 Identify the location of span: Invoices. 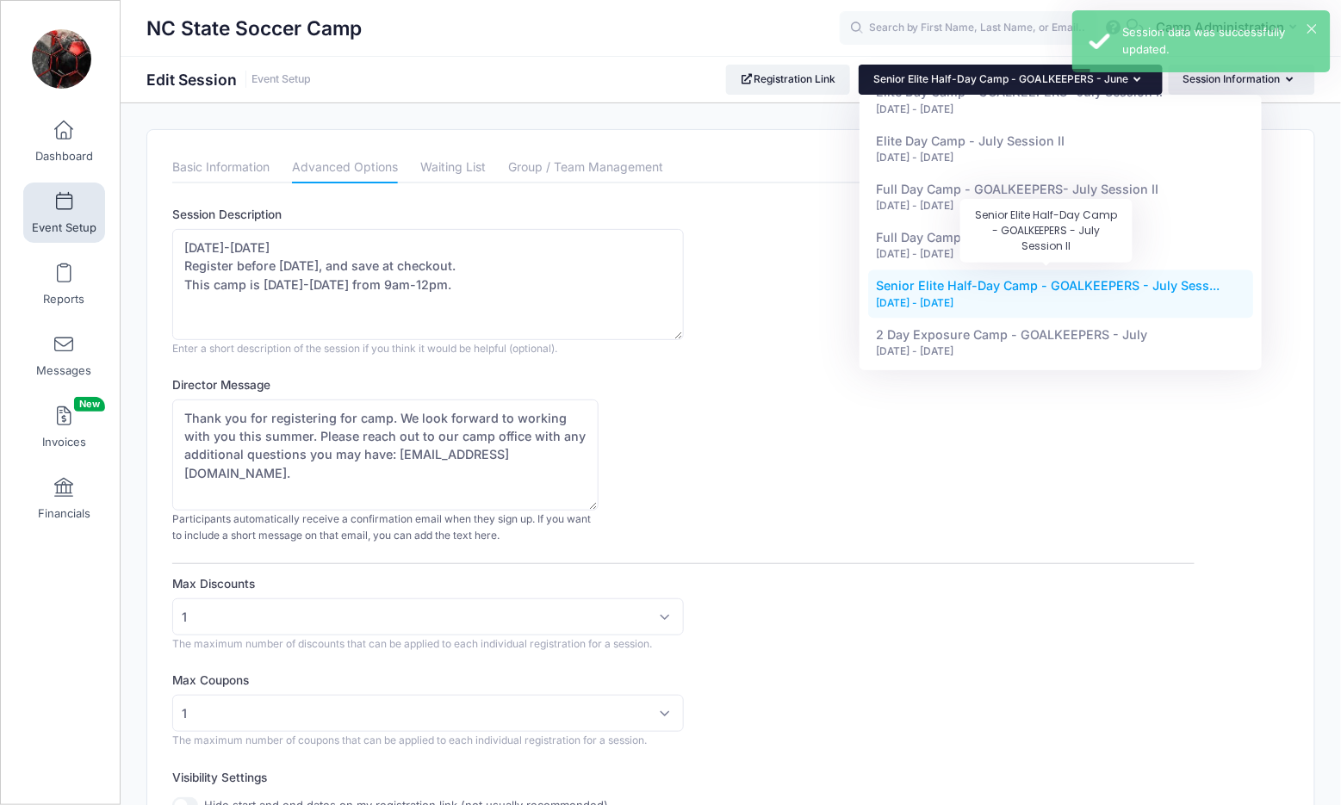
(64, 442).